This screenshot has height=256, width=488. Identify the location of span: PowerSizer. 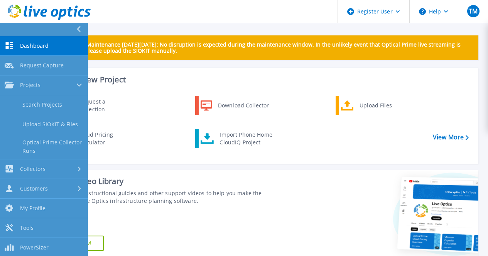
(34, 248).